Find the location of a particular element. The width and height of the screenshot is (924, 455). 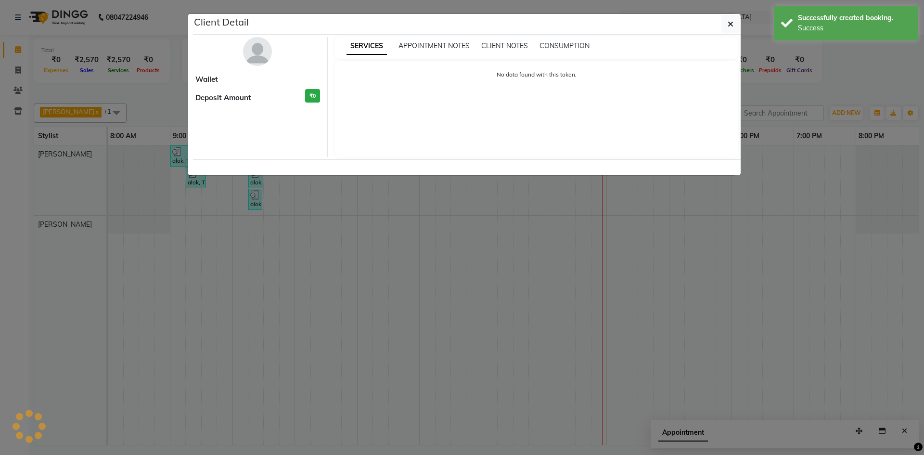

div: Successfully created booking. is located at coordinates (854, 18).